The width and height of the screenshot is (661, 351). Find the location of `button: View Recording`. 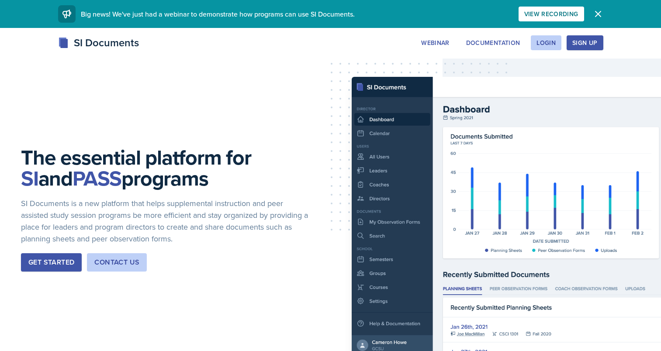

button: View Recording is located at coordinates (551, 14).